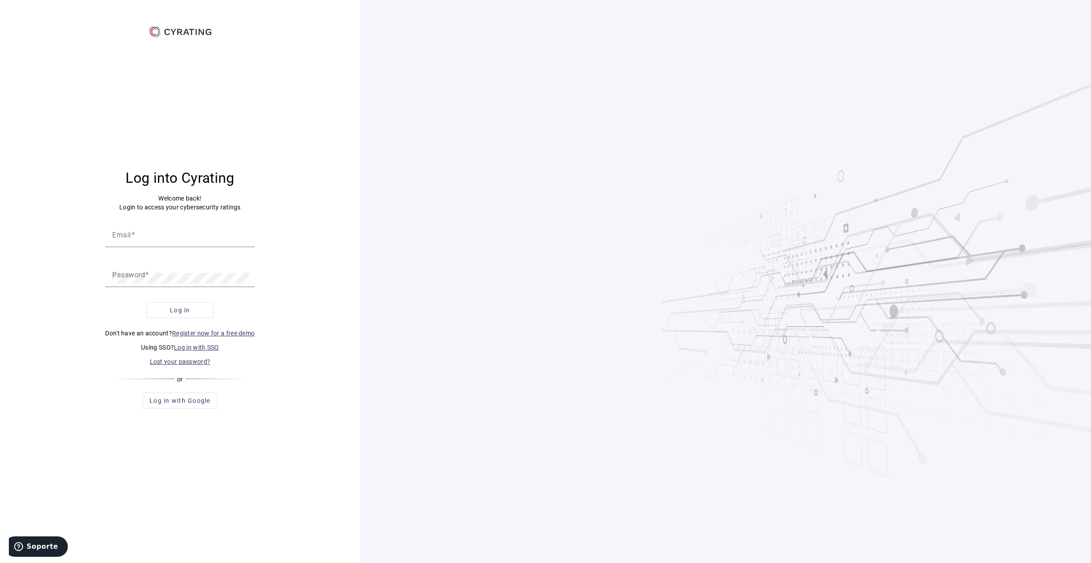  What do you see at coordinates (213, 333) in the screenshot?
I see `a: Register now for a free demo` at bounding box center [213, 333].